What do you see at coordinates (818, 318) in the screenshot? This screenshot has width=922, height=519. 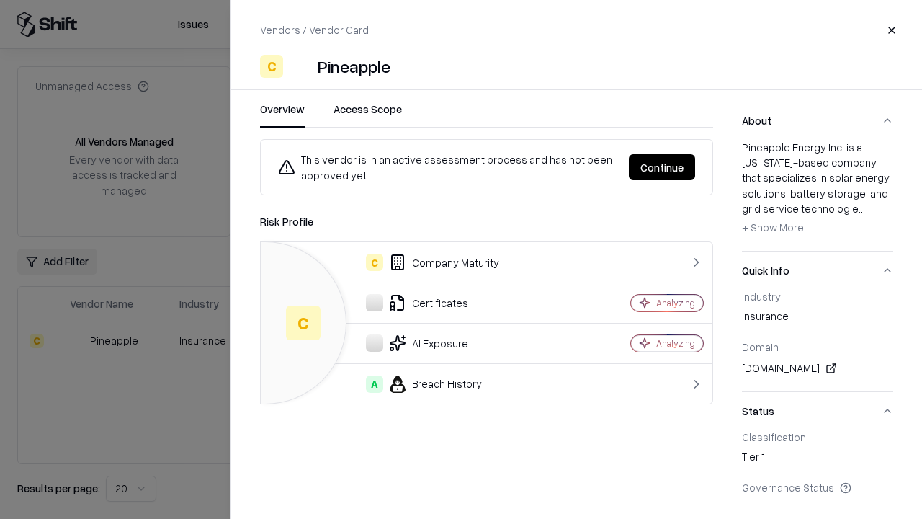 I see `div: insurance` at bounding box center [818, 318].